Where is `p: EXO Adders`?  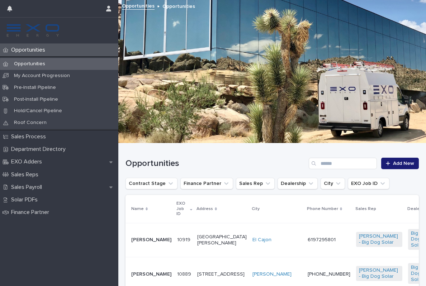
p: EXO Adders is located at coordinates (28, 162).